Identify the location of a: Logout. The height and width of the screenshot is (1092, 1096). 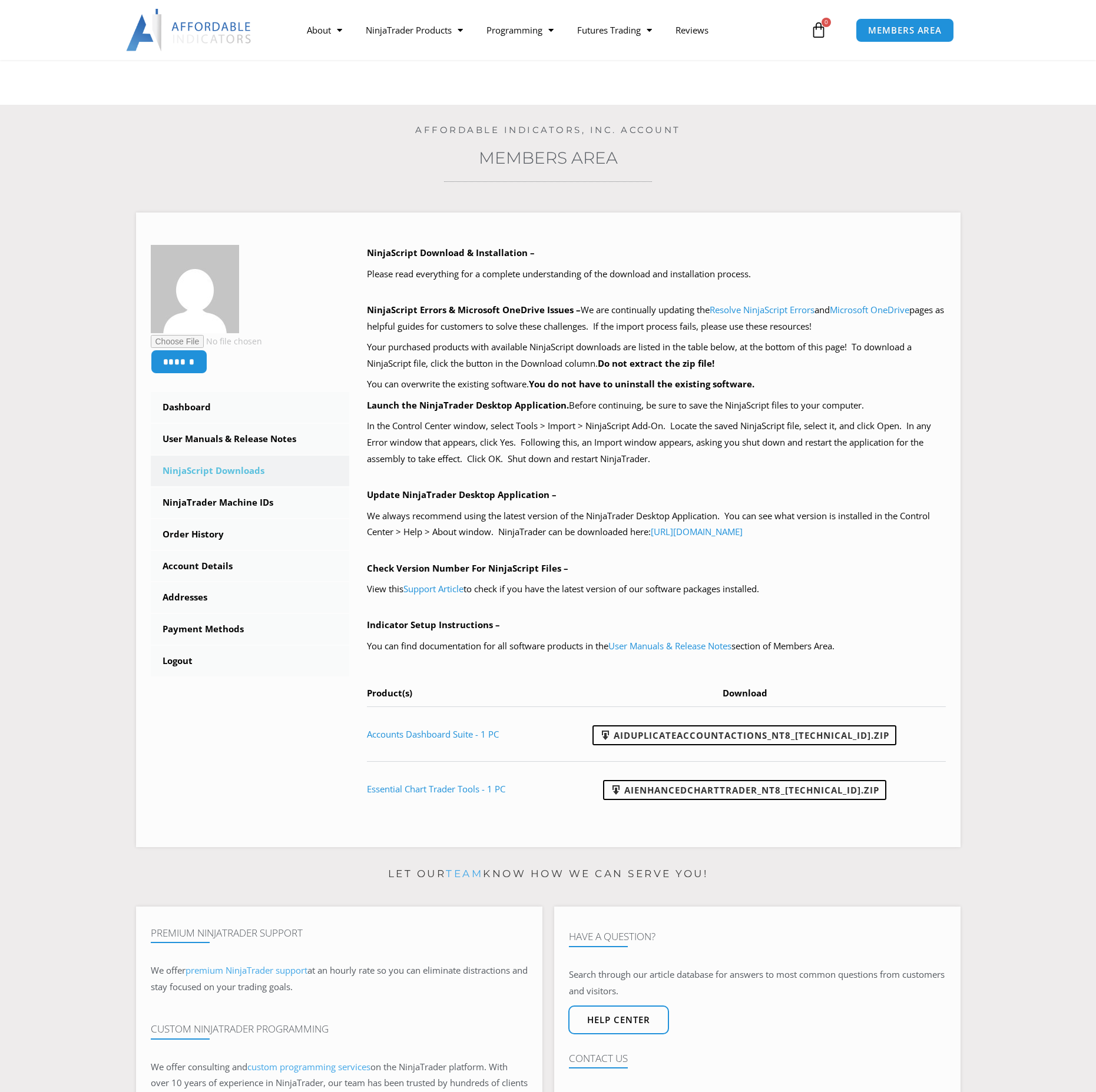
(251, 661).